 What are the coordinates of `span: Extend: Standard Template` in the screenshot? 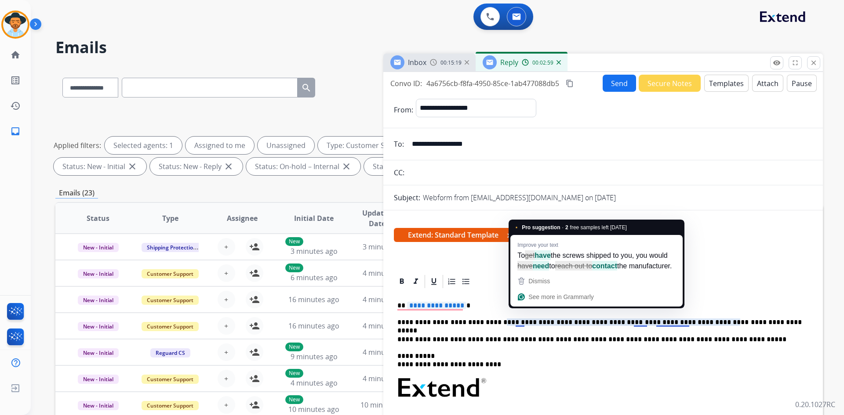 It's located at (459, 235).